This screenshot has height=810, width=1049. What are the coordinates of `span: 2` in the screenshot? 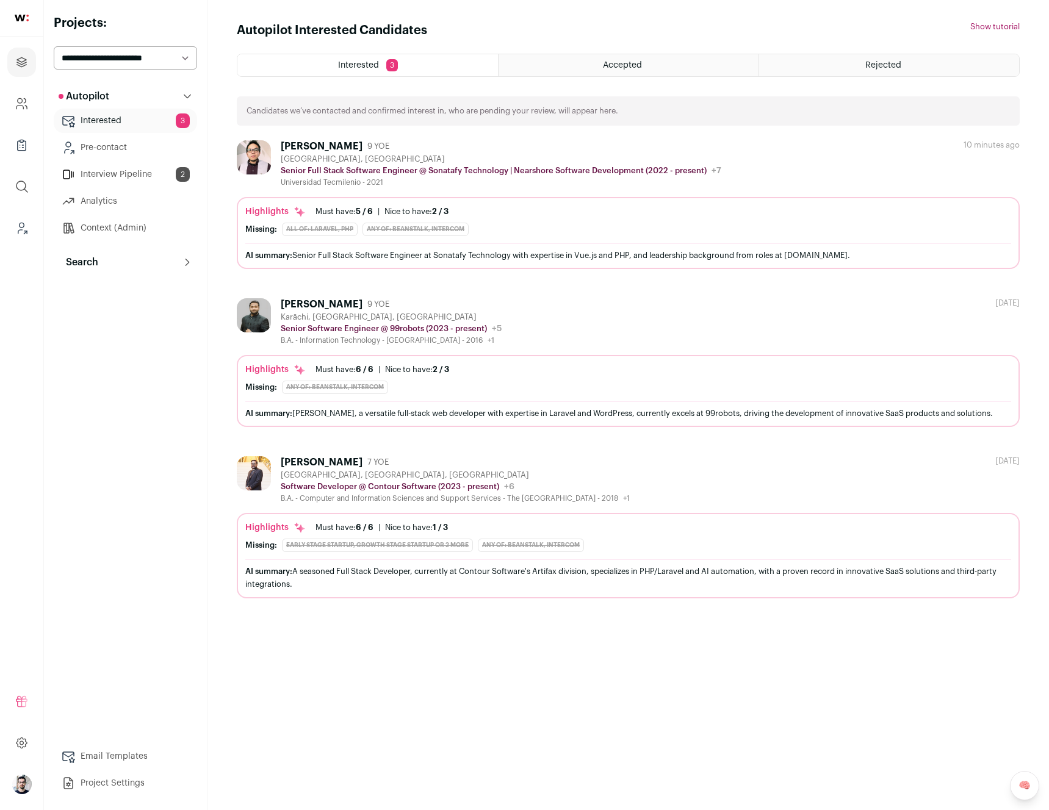 It's located at (182, 175).